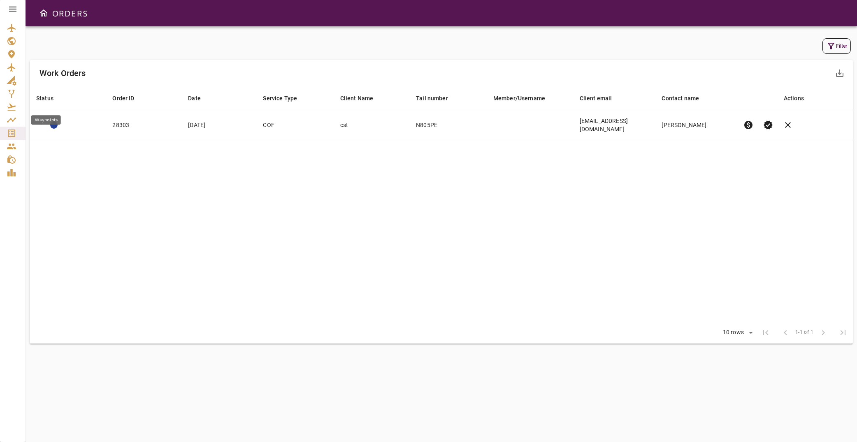  Describe the element at coordinates (63, 73) in the screenshot. I see `h6: Work Orders` at that location.